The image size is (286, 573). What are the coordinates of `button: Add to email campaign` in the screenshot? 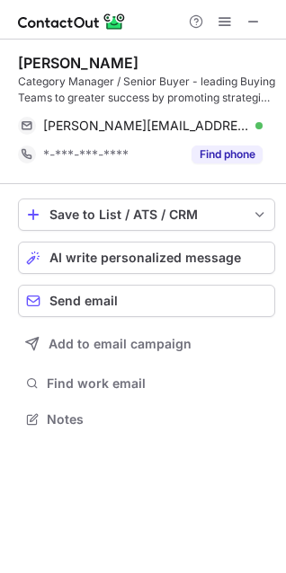 It's located at (147, 344).